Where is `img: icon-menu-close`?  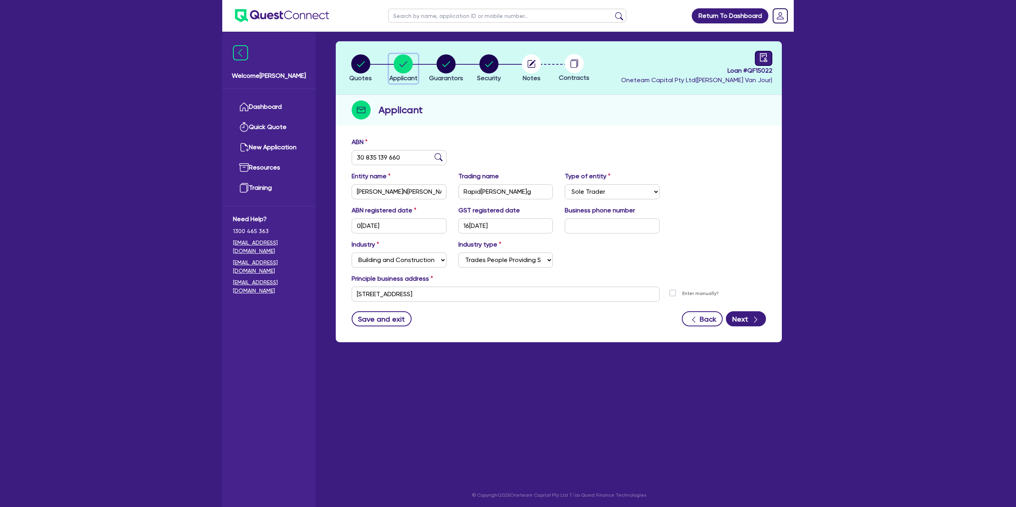
img: icon-menu-close is located at coordinates (241, 53).